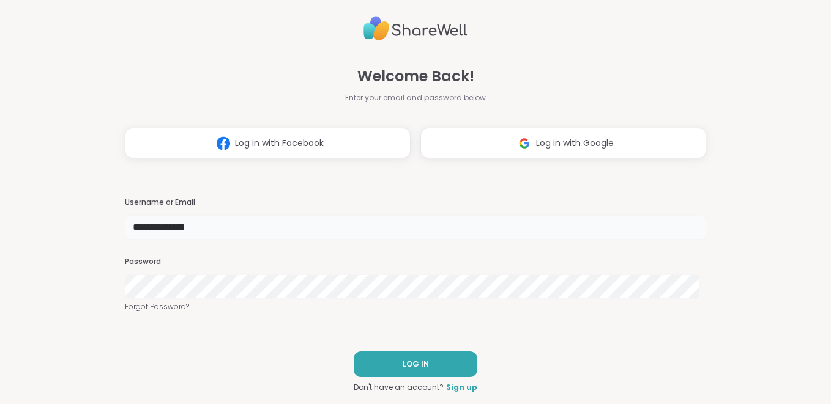  Describe the element at coordinates (279, 143) in the screenshot. I see `span: Log in with Facebook` at that location.